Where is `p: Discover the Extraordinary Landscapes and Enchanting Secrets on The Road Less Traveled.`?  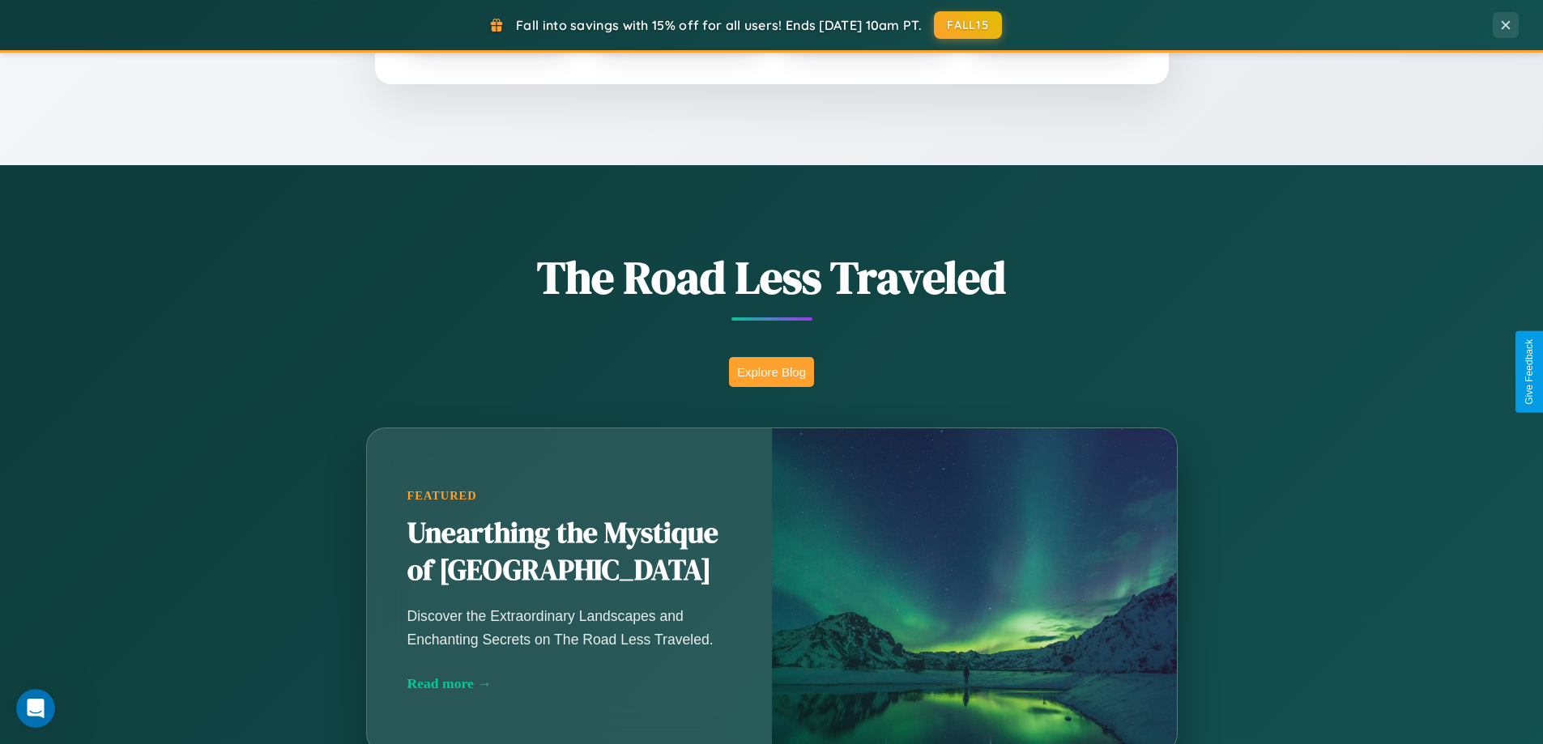
p: Discover the Extraordinary Landscapes and Enchanting Secrets on The Road Less Traveled. is located at coordinates (569, 628).